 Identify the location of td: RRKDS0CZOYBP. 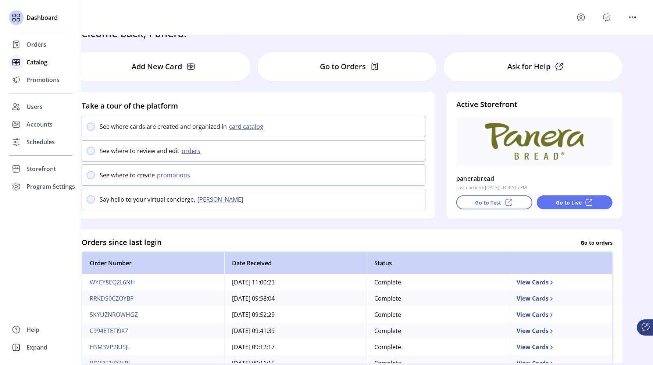
(153, 298).